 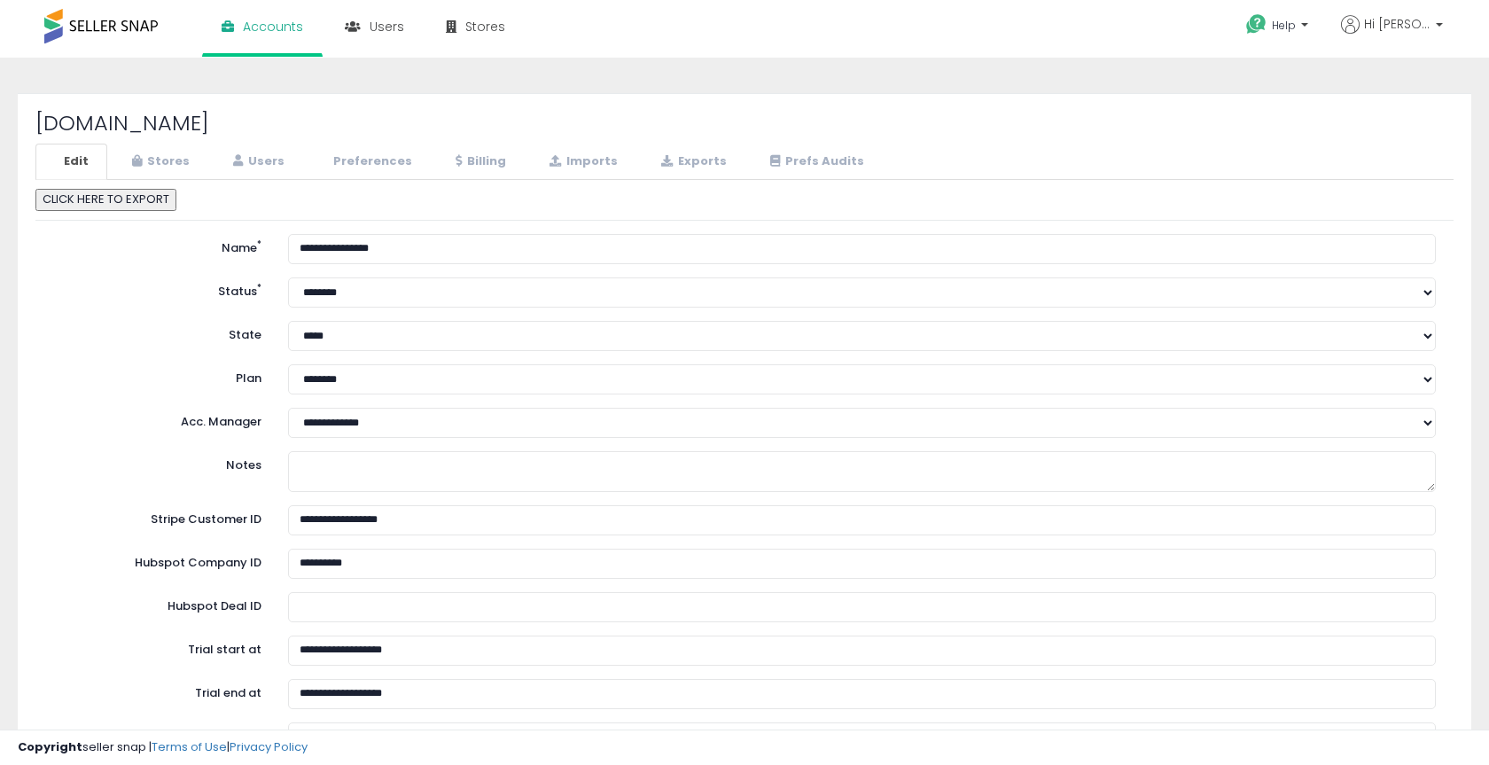 I want to click on label: Accelerator ends at, so click(x=157, y=734).